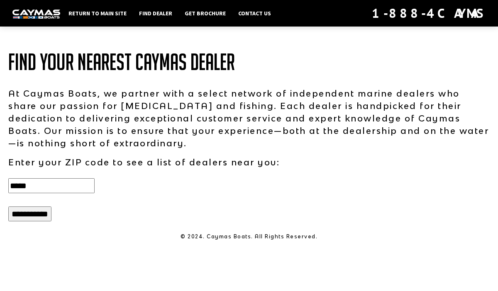 The image size is (498, 291). What do you see at coordinates (249, 62) in the screenshot?
I see `h1: Find Your Nearest Caymas Dealer` at bounding box center [249, 62].